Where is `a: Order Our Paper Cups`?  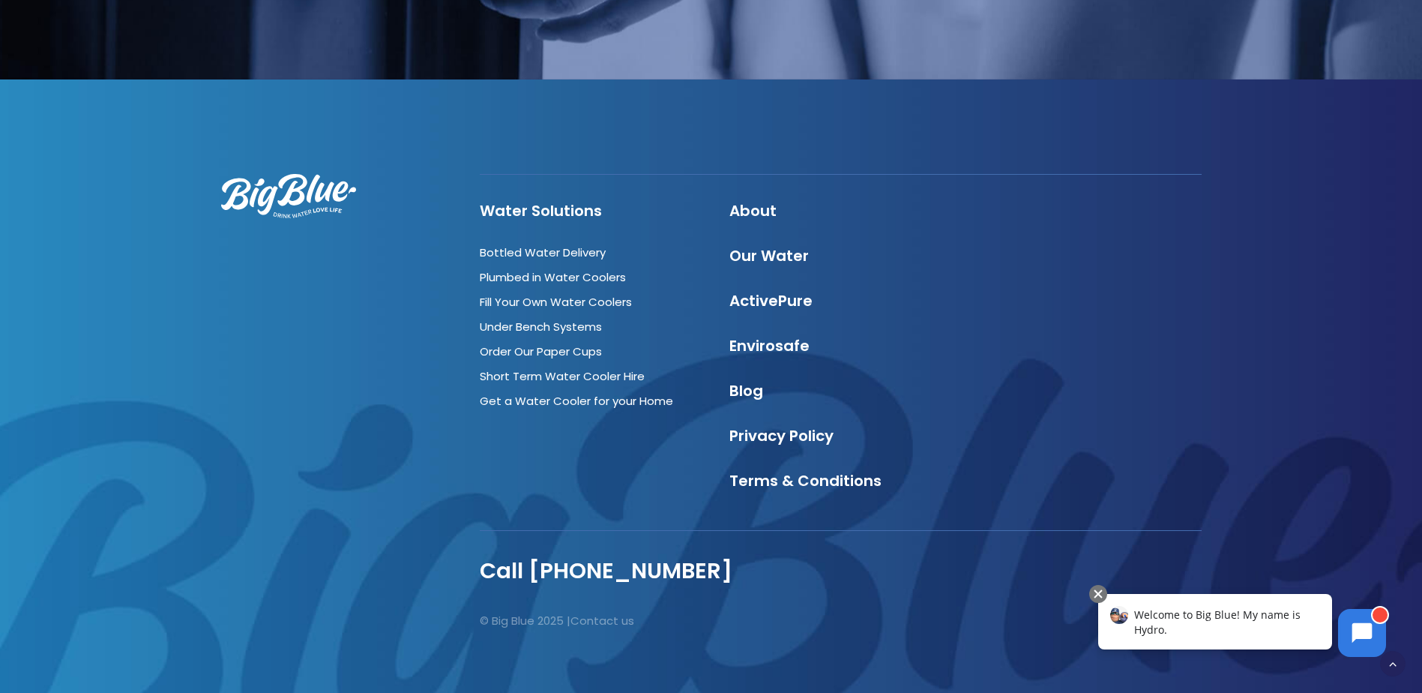
a: Order Our Paper Cups is located at coordinates (541, 351).